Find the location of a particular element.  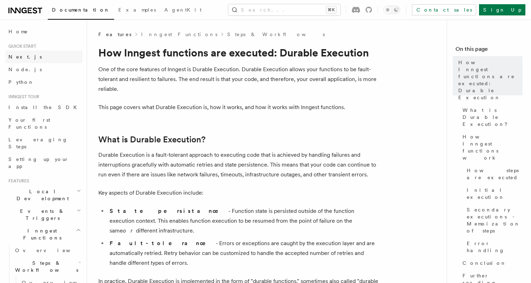

p: This page covers what Durable Execution is, how it works, and how it works with Inngest functions. is located at coordinates (239, 107).